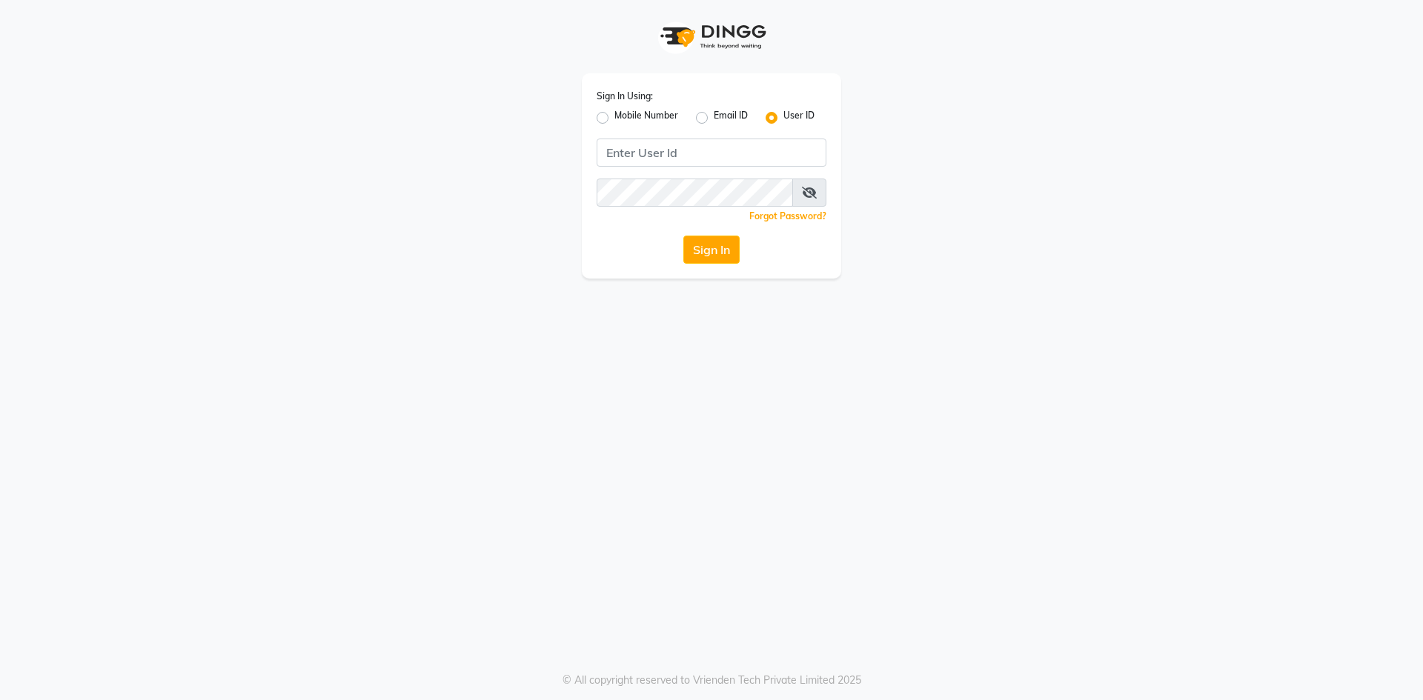  Describe the element at coordinates (712, 250) in the screenshot. I see `button: Sign In` at that location.